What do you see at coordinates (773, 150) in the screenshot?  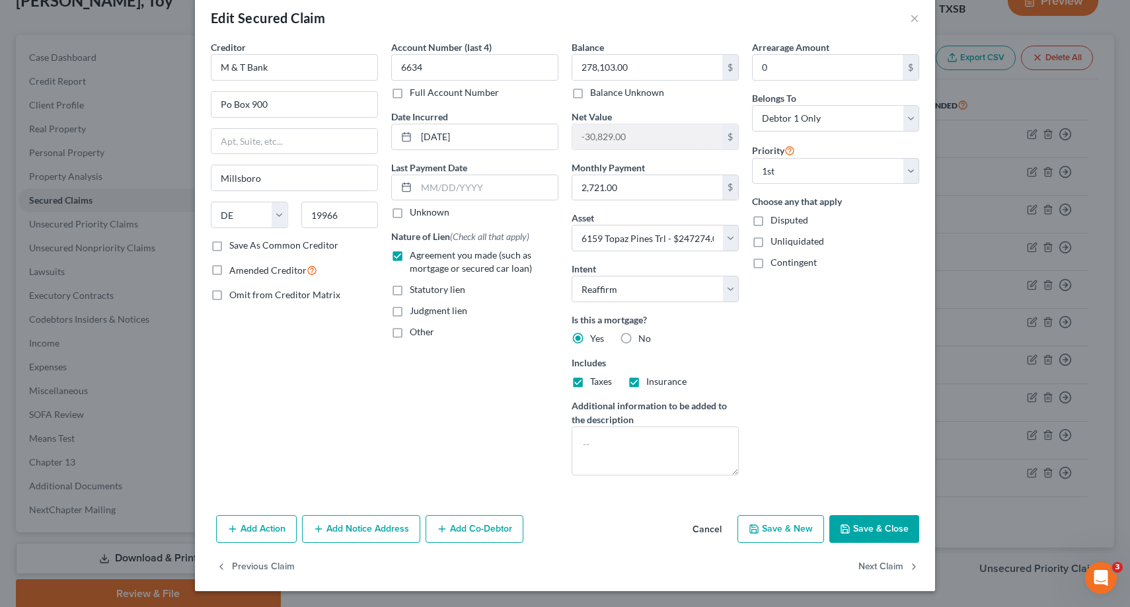 I see `label: Priority` at bounding box center [773, 150].